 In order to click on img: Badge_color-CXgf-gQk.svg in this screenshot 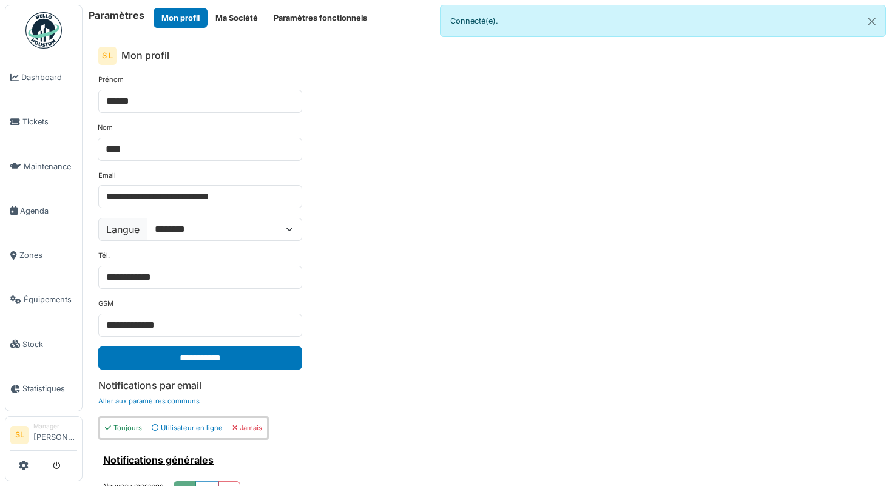, I will do `click(44, 30)`.